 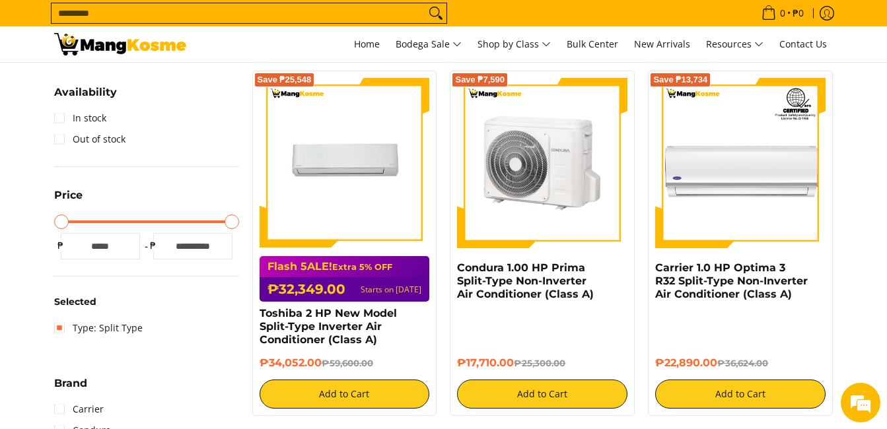 I want to click on span: ₱0, so click(x=798, y=13).